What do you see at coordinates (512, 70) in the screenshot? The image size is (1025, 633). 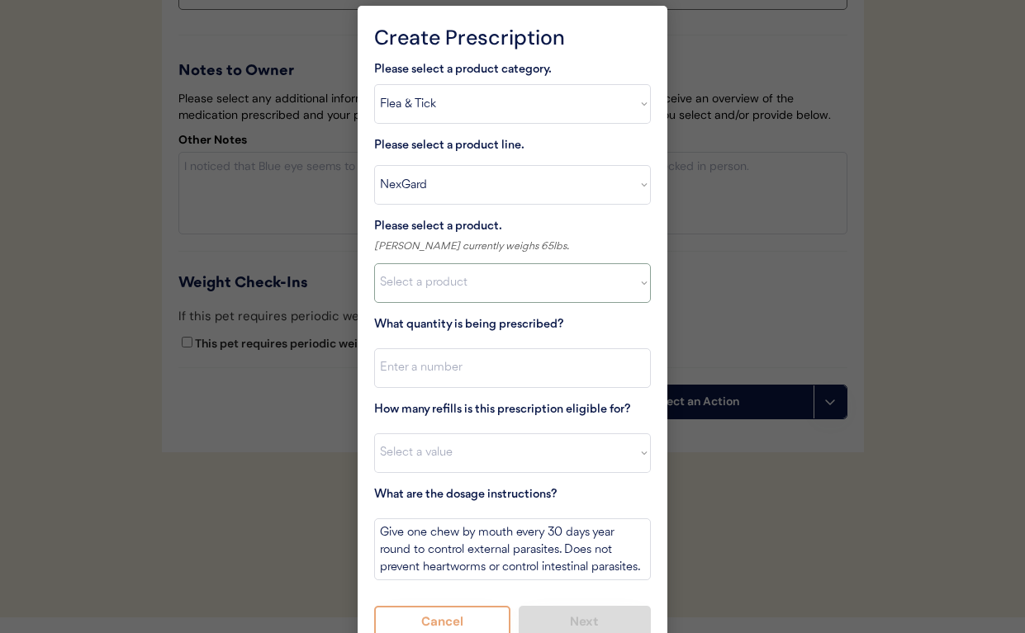 I see `div: Please select a product category.` at bounding box center [512, 70].